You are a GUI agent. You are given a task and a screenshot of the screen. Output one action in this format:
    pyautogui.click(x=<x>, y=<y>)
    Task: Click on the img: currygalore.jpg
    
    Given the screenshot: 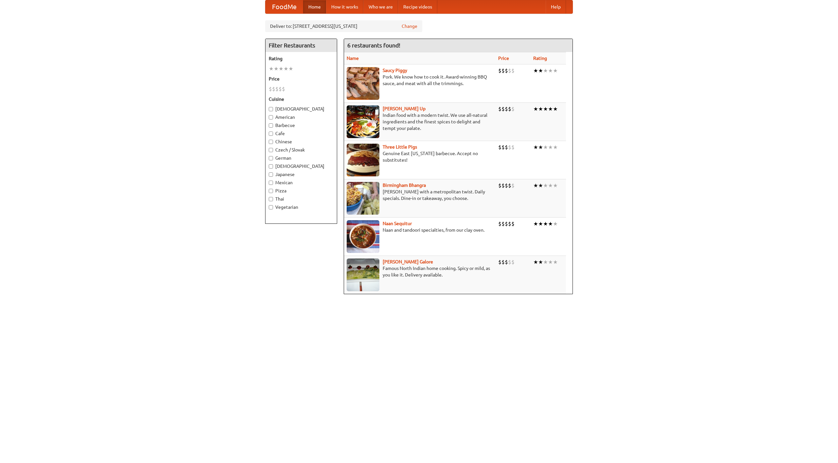 What is the action you would take?
    pyautogui.click(x=363, y=275)
    